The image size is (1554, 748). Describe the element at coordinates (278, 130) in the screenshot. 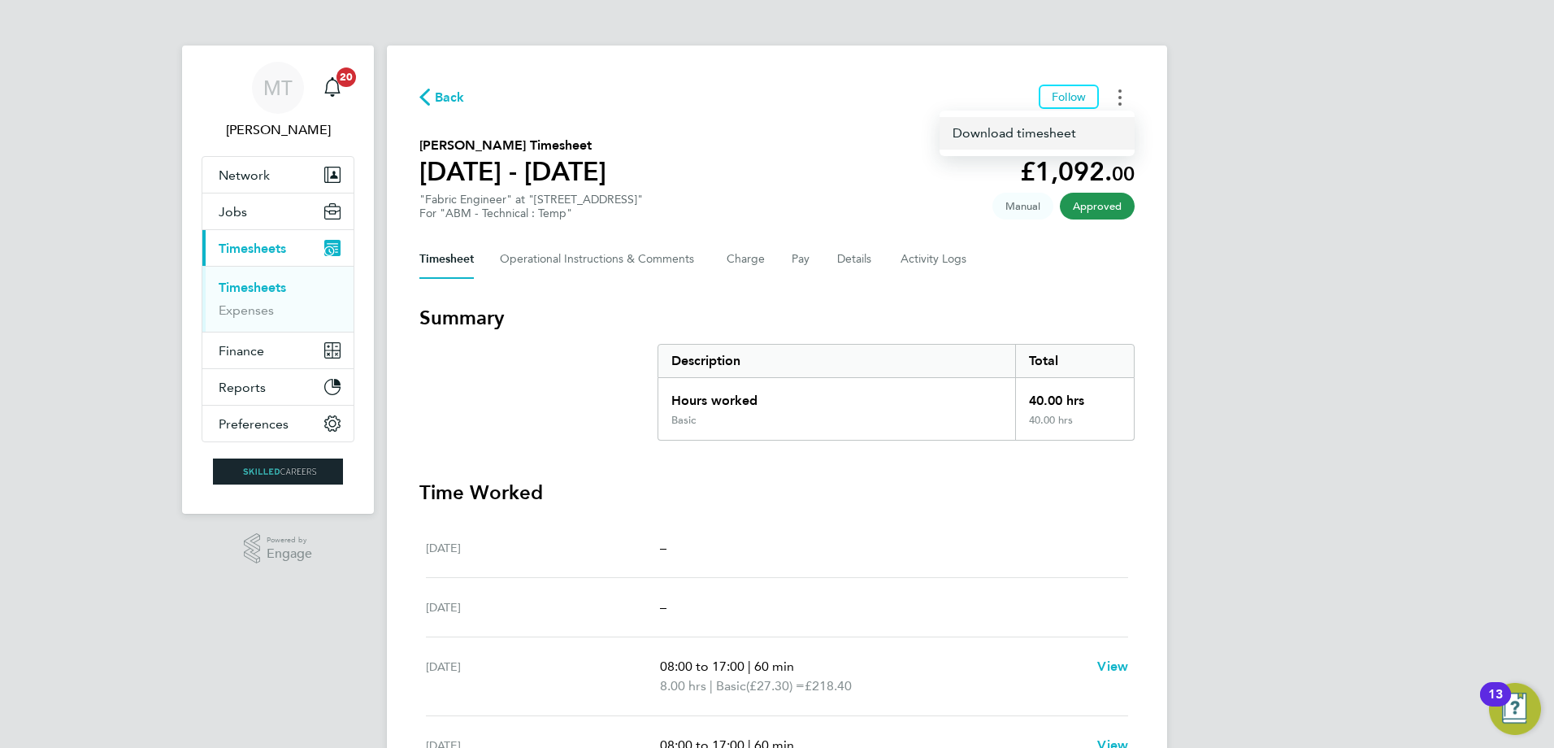

I see `span: Matt Taylor` at that location.